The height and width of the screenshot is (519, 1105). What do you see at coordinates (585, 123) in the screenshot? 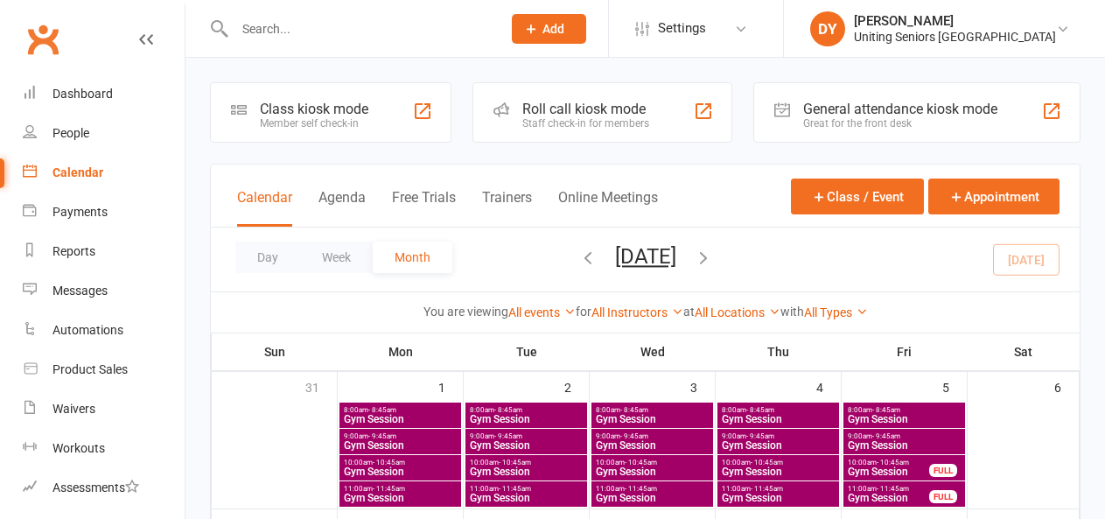
I see `div: Staff check-in for members` at bounding box center [585, 123].